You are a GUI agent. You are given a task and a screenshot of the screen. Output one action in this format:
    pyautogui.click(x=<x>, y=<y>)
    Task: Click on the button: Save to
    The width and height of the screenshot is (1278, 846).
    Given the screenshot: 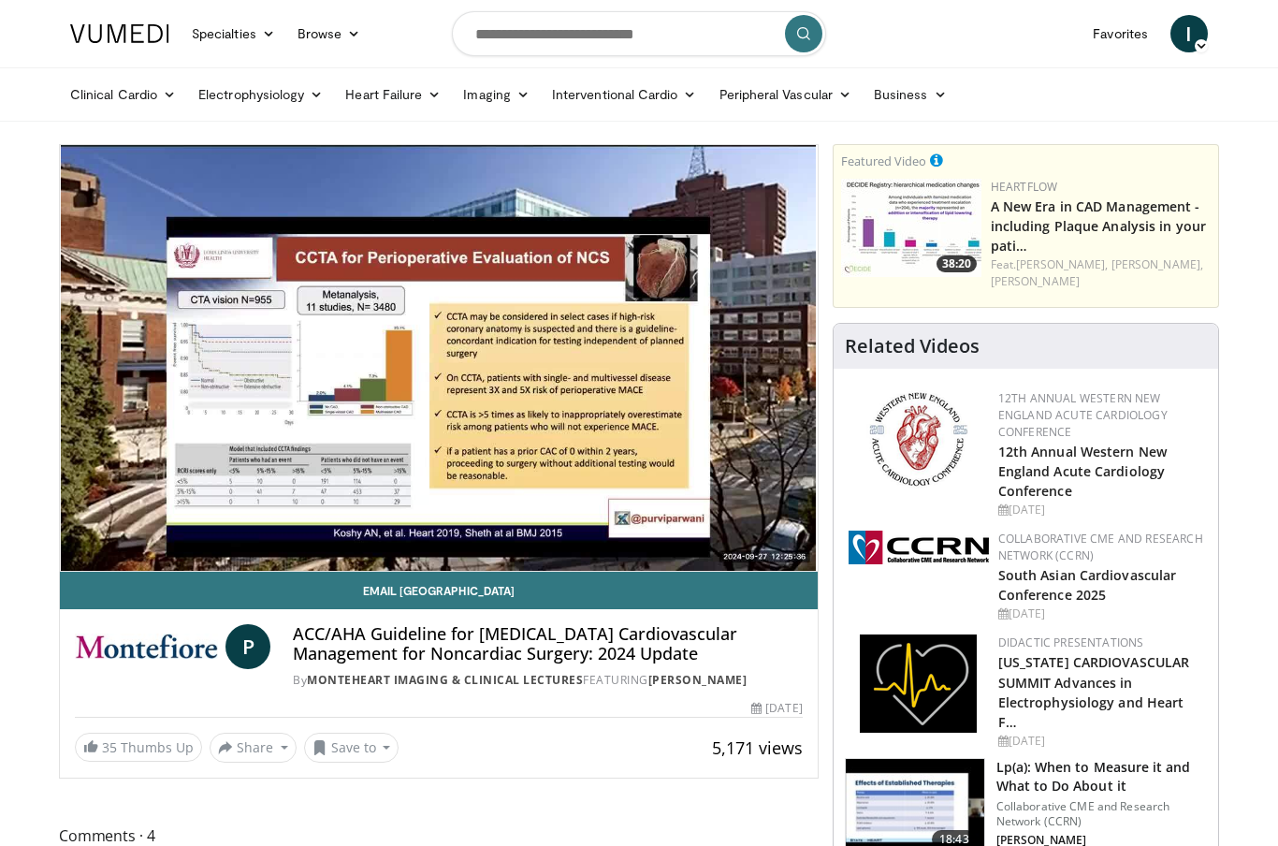 What is the action you would take?
    pyautogui.click(x=352, y=748)
    